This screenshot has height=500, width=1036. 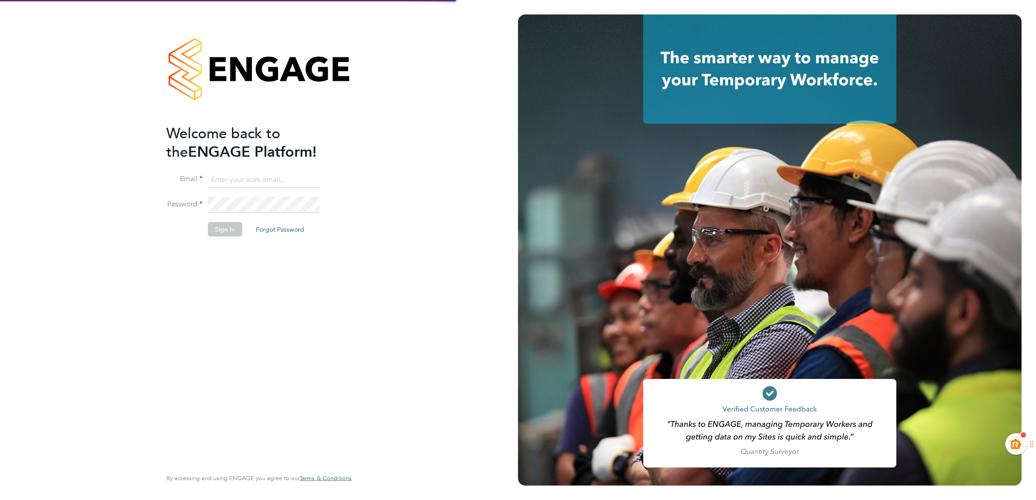 What do you see at coordinates (259, 478) in the screenshot?
I see `span: By accessing and using ENGAGE you agree to our` at bounding box center [259, 478].